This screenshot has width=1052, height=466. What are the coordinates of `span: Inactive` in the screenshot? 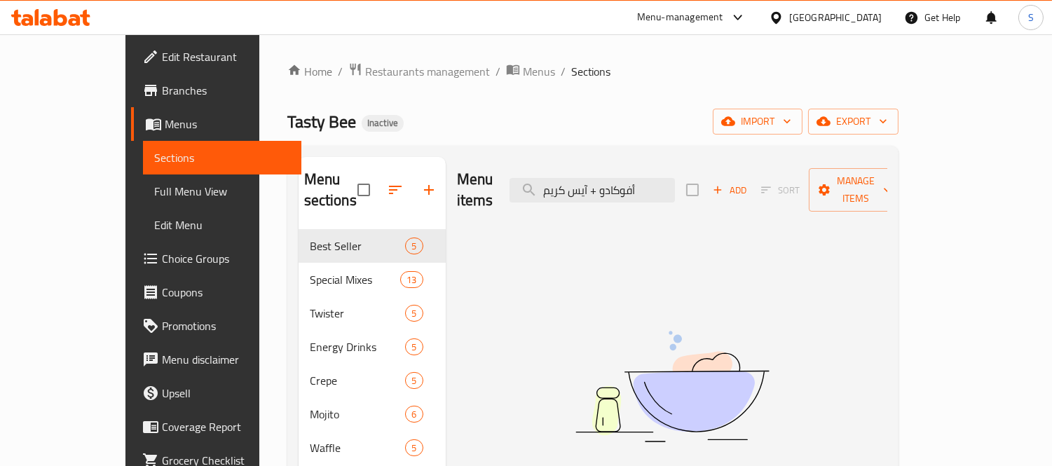 It's located at (383, 123).